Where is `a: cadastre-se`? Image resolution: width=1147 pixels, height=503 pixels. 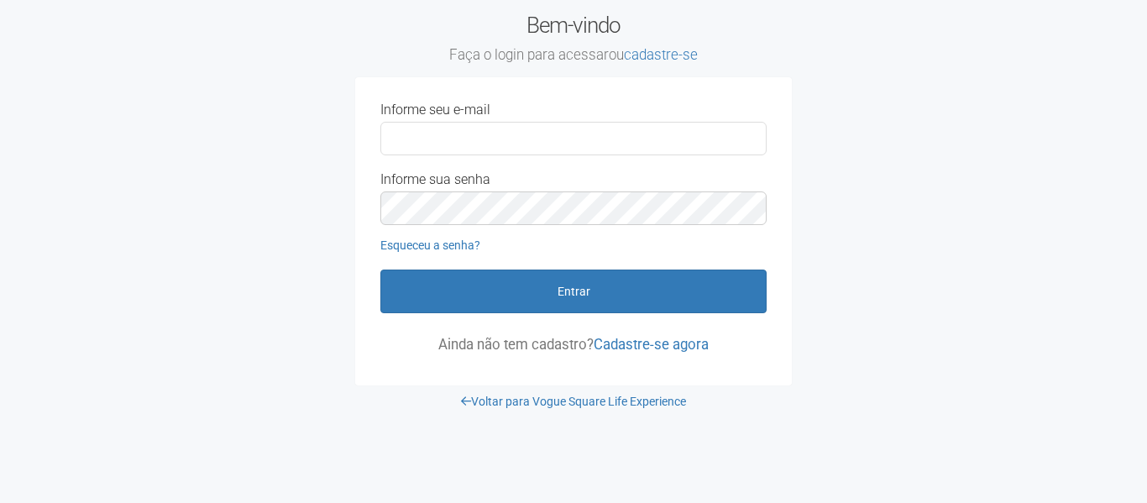 a: cadastre-se is located at coordinates (661, 55).